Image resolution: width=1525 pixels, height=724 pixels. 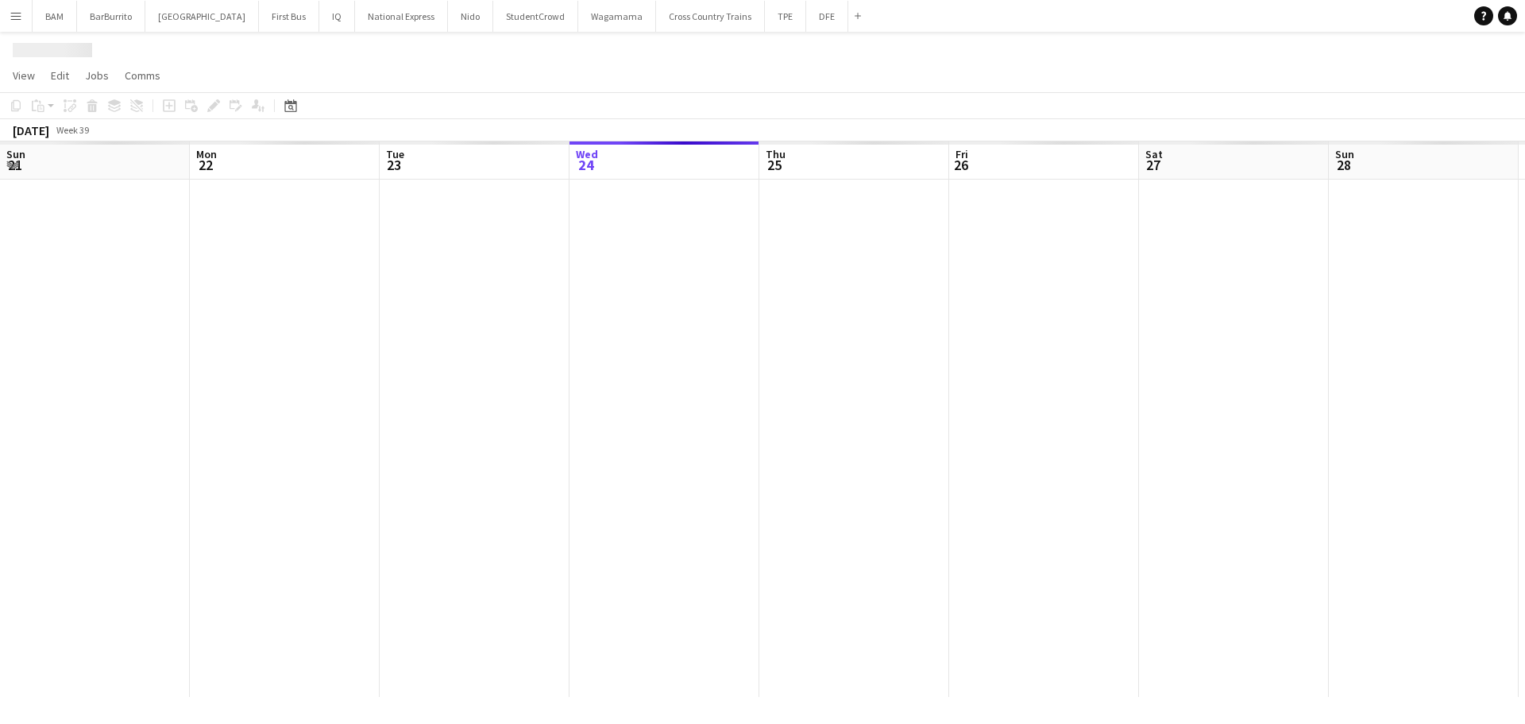 What do you see at coordinates (142, 75) in the screenshot?
I see `span: Comms` at bounding box center [142, 75].